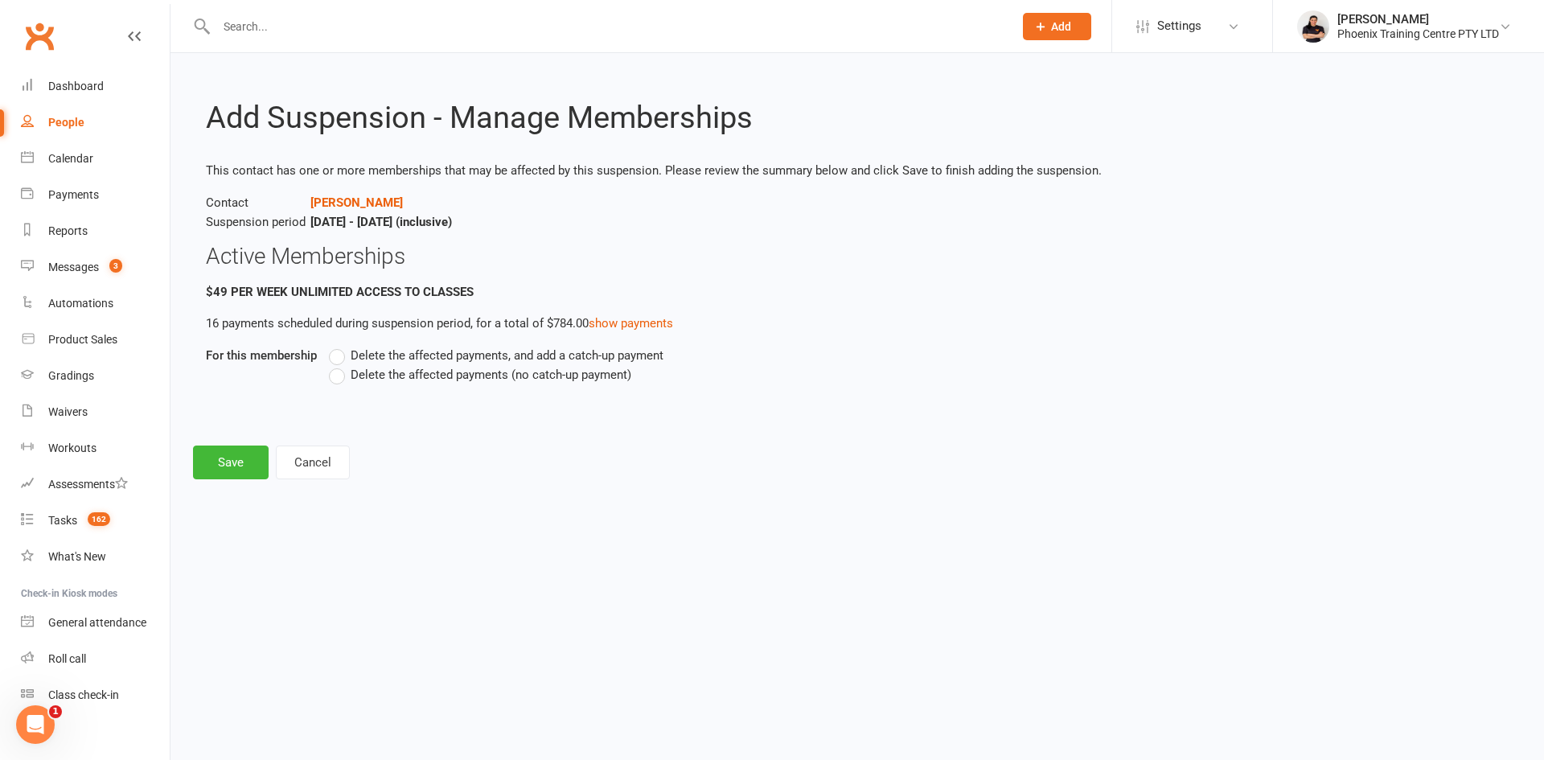 The image size is (1544, 760). I want to click on div: Reports, so click(68, 231).